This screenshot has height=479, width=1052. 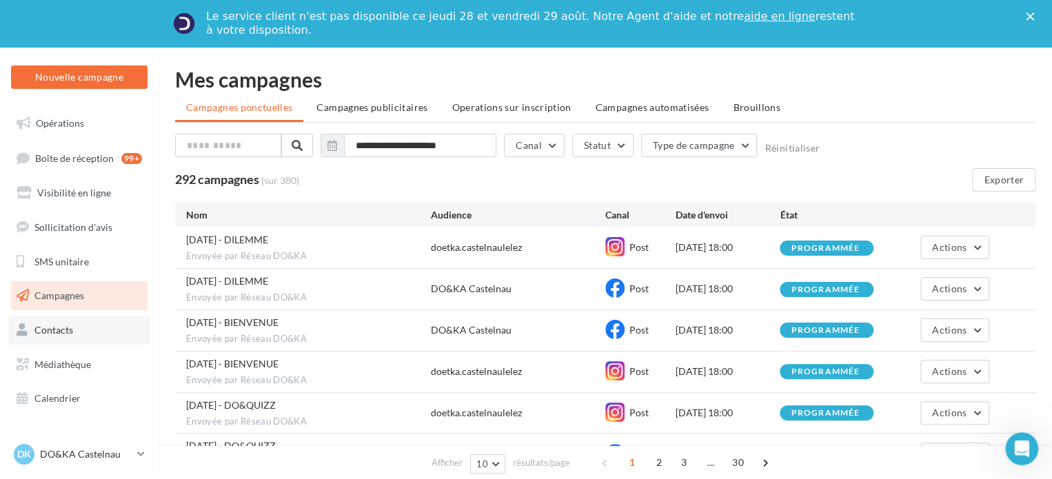 What do you see at coordinates (74, 192) in the screenshot?
I see `span: Visibilité en ligne` at bounding box center [74, 192].